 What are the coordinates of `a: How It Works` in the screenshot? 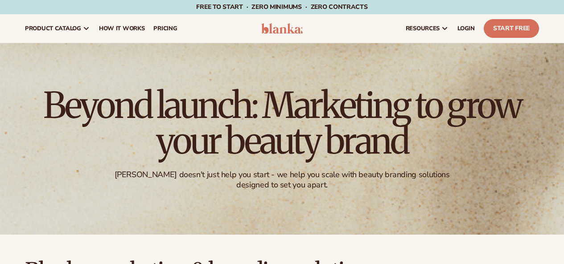 It's located at (122, 29).